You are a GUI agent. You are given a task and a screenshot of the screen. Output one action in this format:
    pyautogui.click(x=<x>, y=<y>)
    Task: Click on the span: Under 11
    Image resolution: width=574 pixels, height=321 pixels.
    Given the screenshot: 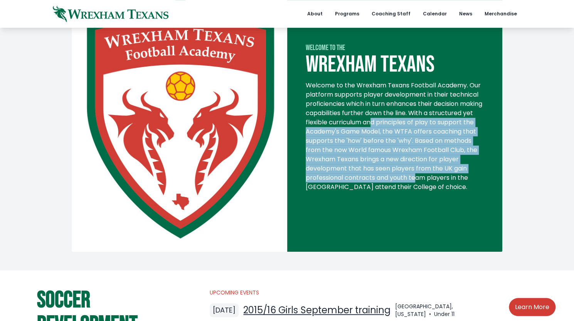 What is the action you would take?
    pyautogui.click(x=444, y=315)
    